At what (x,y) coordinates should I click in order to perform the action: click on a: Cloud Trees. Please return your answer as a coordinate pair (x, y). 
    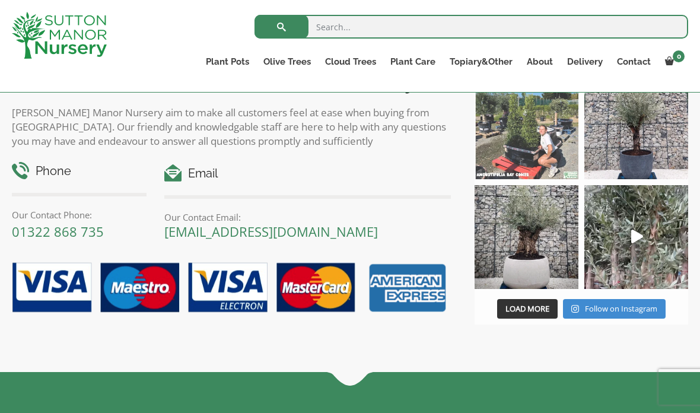
    Looking at the image, I should click on (351, 62).